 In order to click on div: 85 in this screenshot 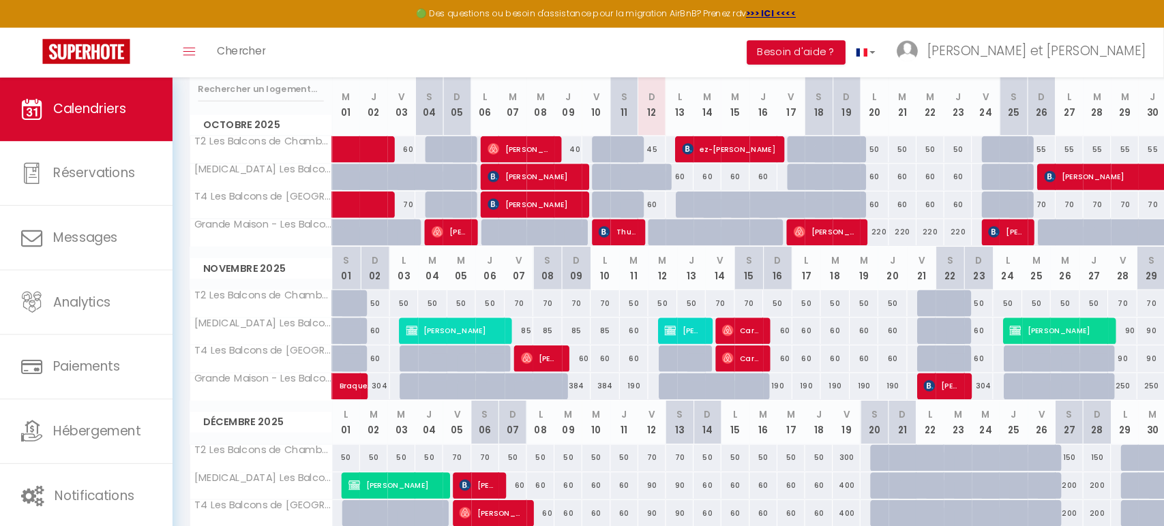, I will do `click(554, 318)`.